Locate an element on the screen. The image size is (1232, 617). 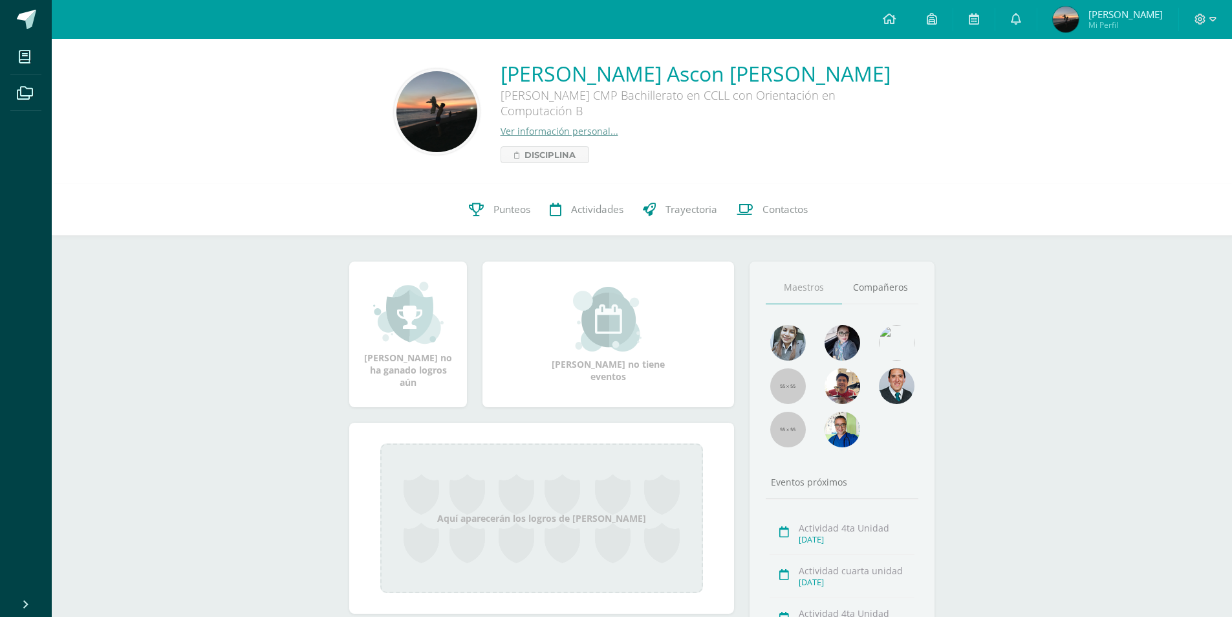
span: Punteos is located at coordinates (512, 209).